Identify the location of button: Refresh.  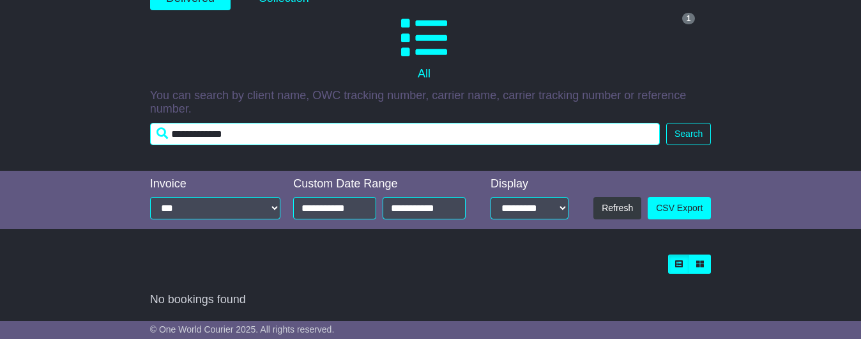
(617, 208).